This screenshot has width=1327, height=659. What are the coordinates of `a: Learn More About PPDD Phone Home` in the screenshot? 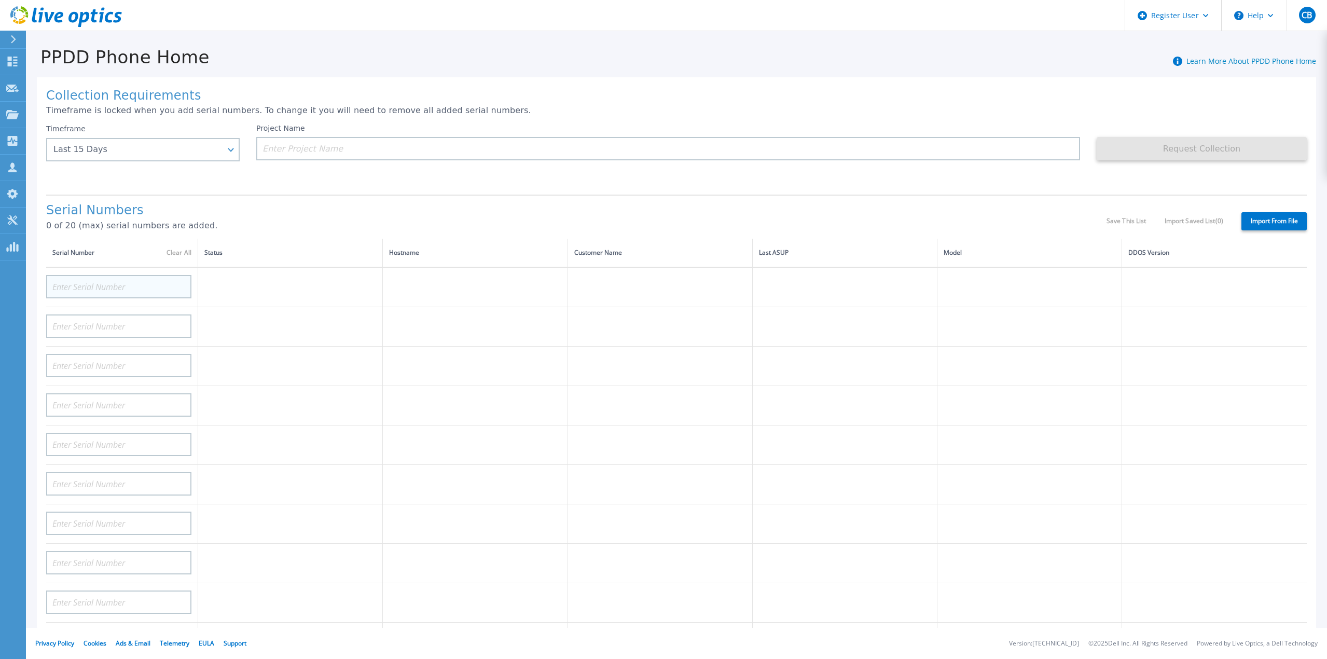 It's located at (1251, 61).